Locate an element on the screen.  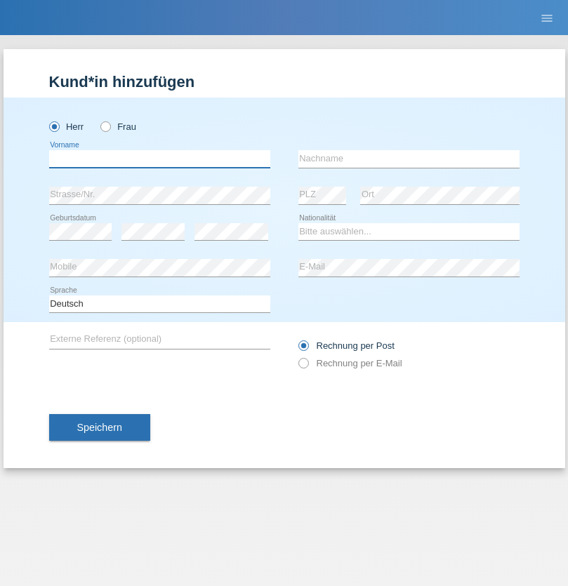
button: Speichern is located at coordinates (100, 427).